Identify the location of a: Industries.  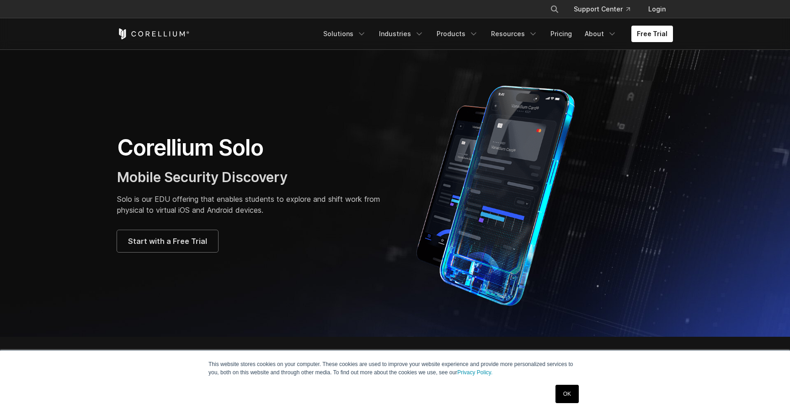
(401, 34).